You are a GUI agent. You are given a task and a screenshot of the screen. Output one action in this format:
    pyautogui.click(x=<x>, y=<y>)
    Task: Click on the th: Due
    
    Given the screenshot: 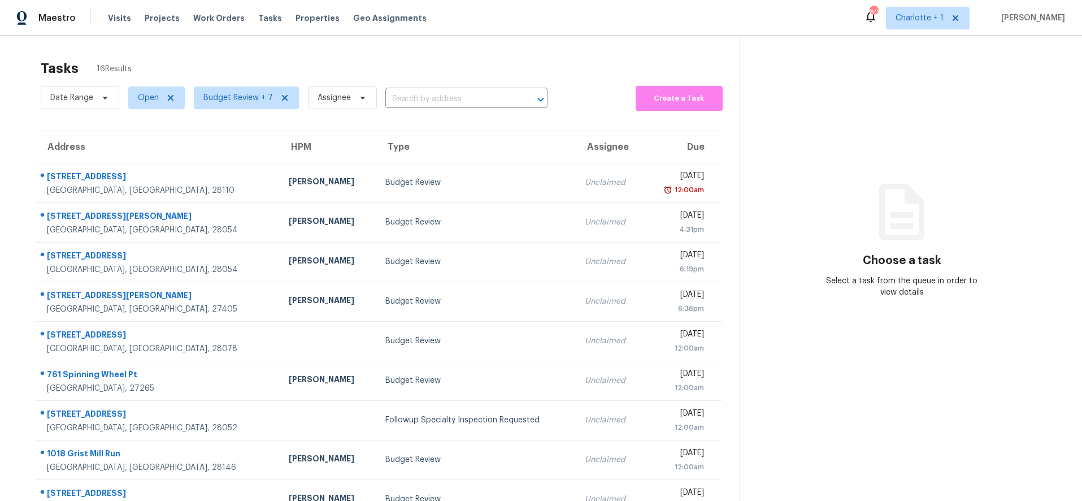 What is the action you would take?
    pyautogui.click(x=683, y=147)
    